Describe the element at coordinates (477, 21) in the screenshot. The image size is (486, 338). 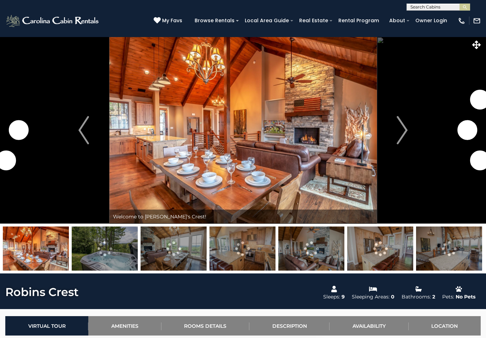
I see `img: mail-regular-white.png` at that location.